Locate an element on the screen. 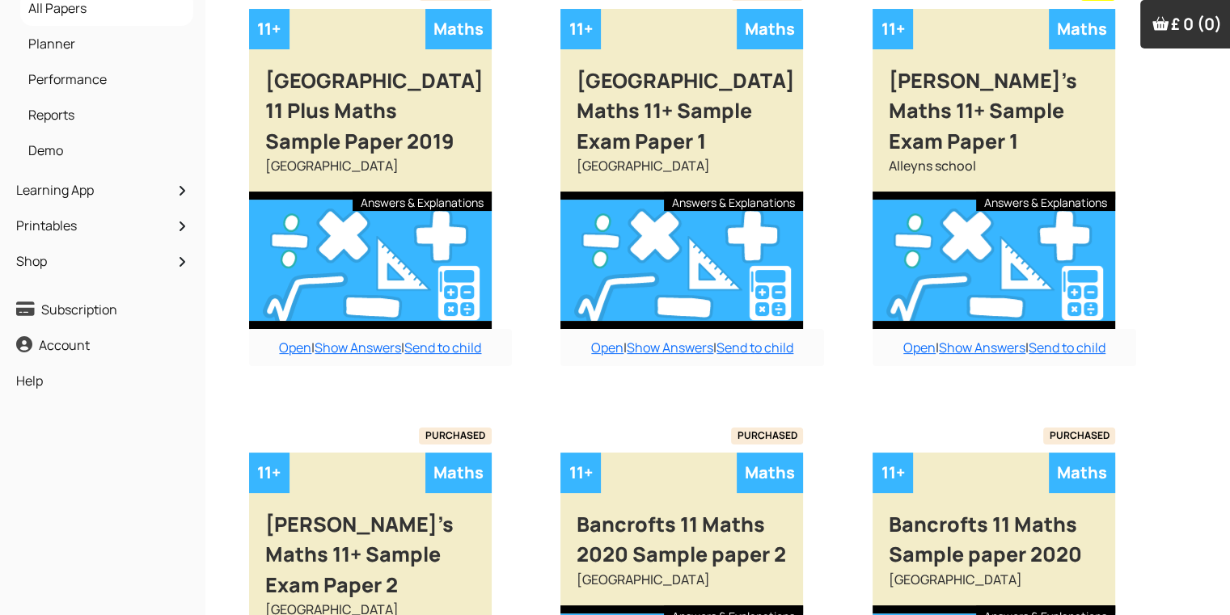 The width and height of the screenshot is (1230, 615). div: Alleyns school is located at coordinates (994, 174).